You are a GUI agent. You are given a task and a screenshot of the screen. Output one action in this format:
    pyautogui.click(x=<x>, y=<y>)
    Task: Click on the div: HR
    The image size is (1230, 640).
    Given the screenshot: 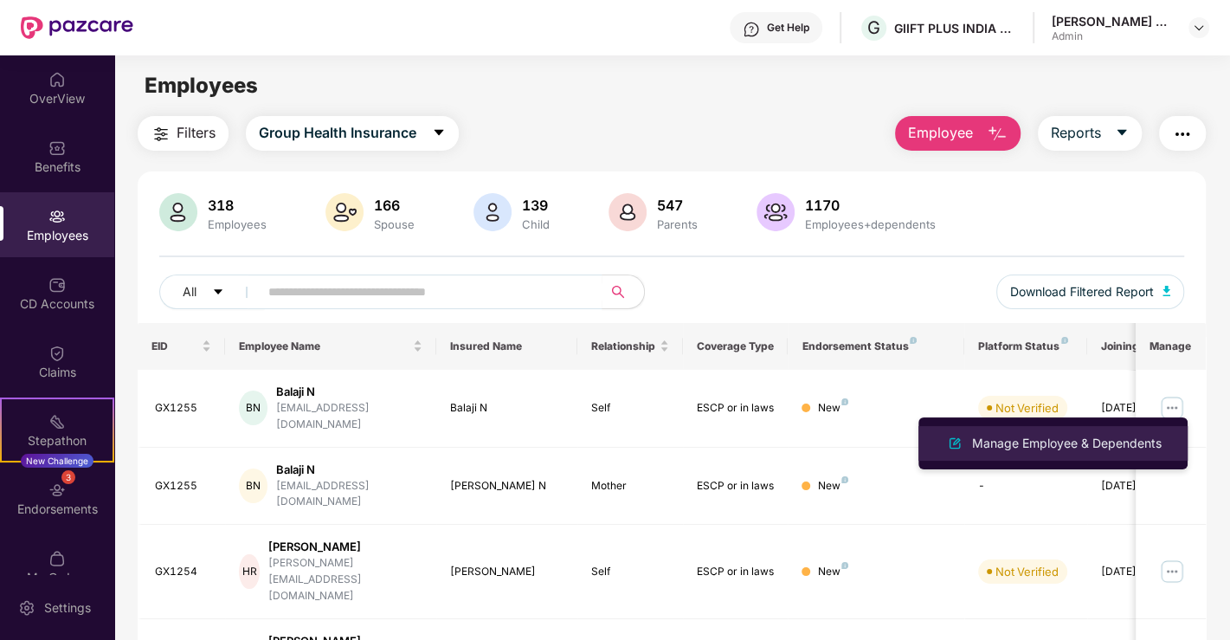 What is the action you would take?
    pyautogui.click(x=248, y=571)
    